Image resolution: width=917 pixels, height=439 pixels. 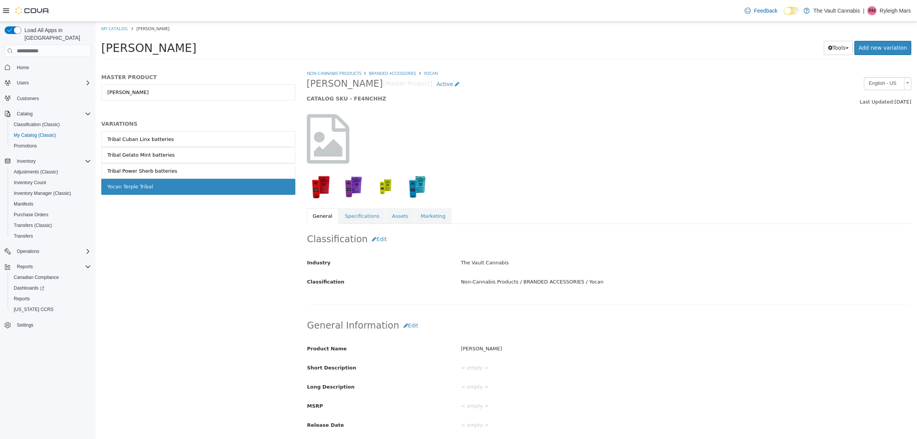 I want to click on button: My Catalog (Classic), so click(x=51, y=135).